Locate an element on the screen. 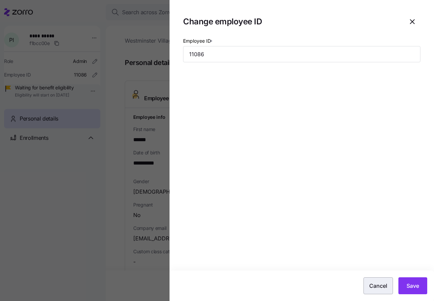  span: Save is located at coordinates (412, 286).